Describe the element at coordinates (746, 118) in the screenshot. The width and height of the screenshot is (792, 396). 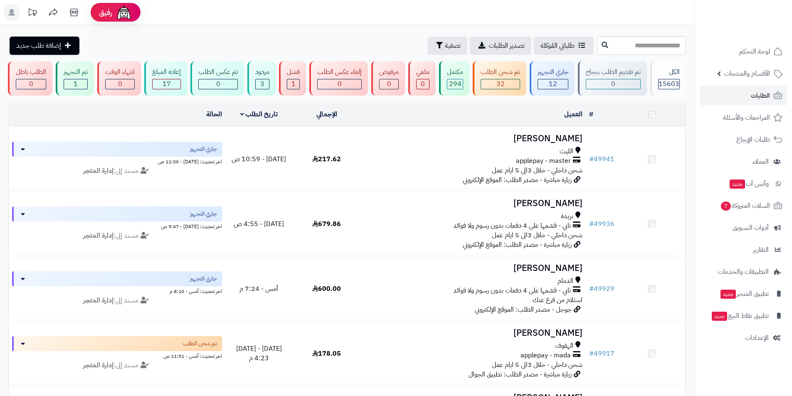
I see `span: المراجعات والأسئلة` at that location.